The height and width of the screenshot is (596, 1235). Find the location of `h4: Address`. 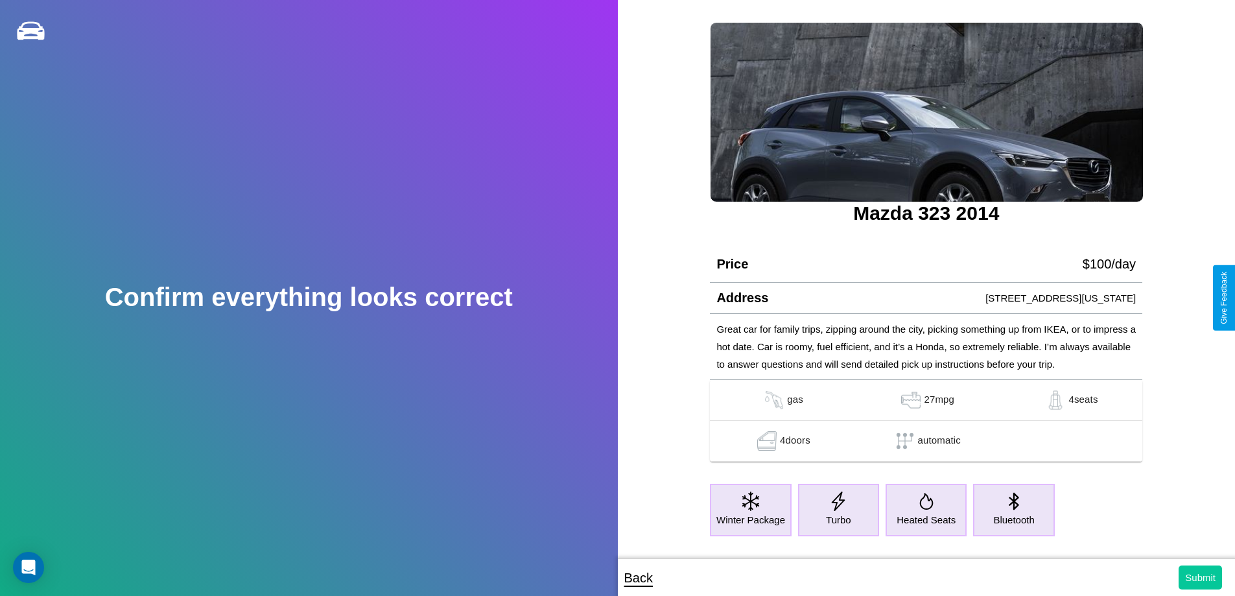

h4: Address is located at coordinates (743, 298).